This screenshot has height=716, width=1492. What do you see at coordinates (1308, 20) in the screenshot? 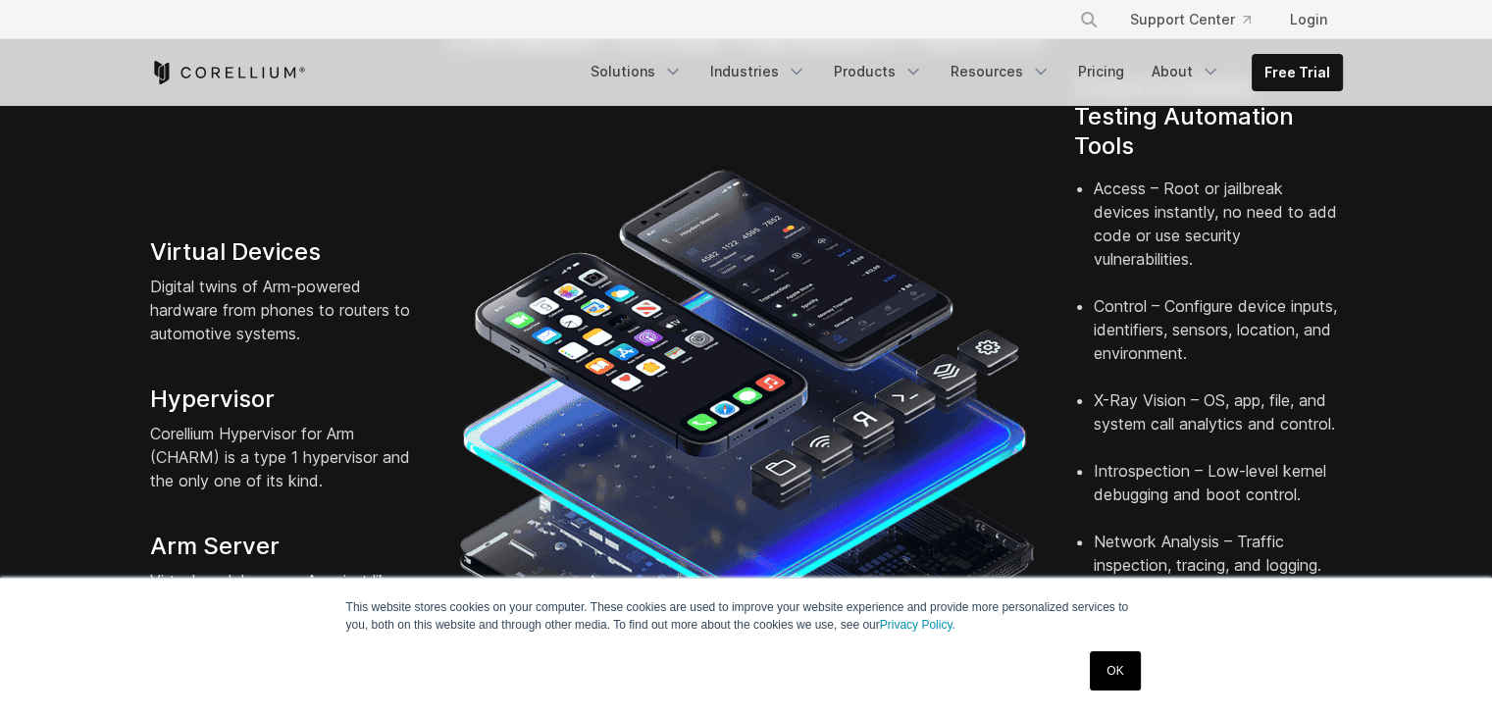
I see `a: Login` at bounding box center [1308, 20].